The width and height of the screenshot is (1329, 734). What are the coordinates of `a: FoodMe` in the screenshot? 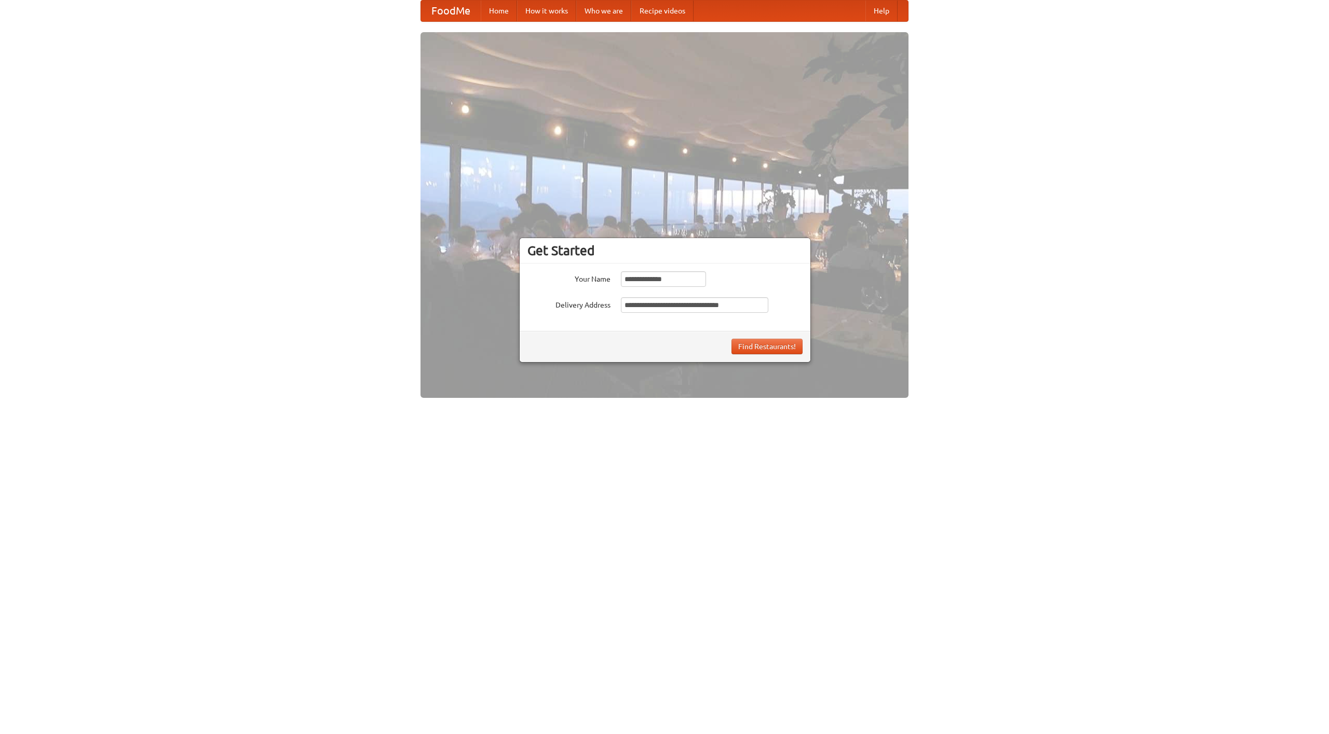 It's located at (451, 11).